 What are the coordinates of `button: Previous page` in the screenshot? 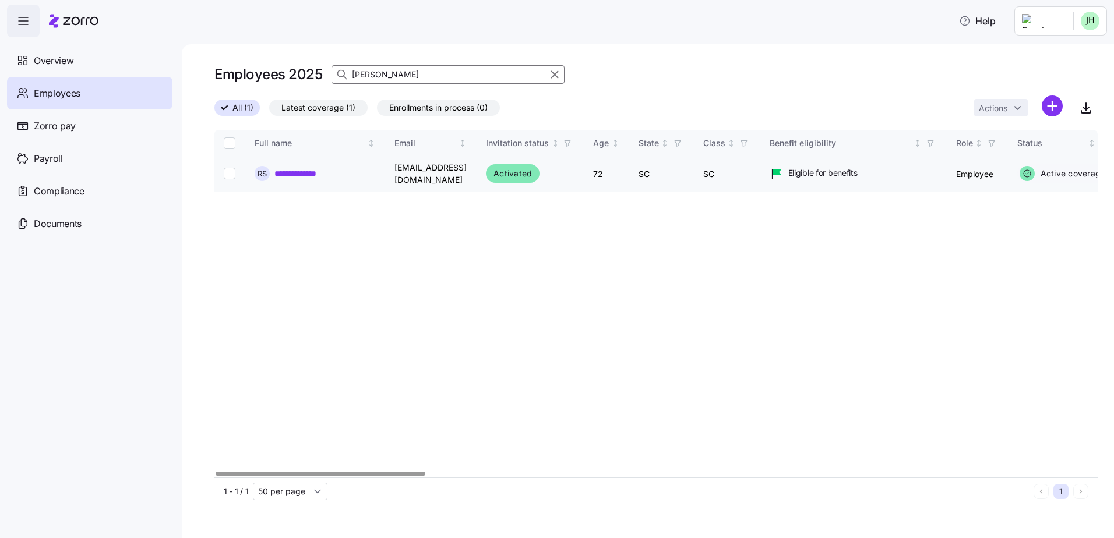 It's located at (1041, 492).